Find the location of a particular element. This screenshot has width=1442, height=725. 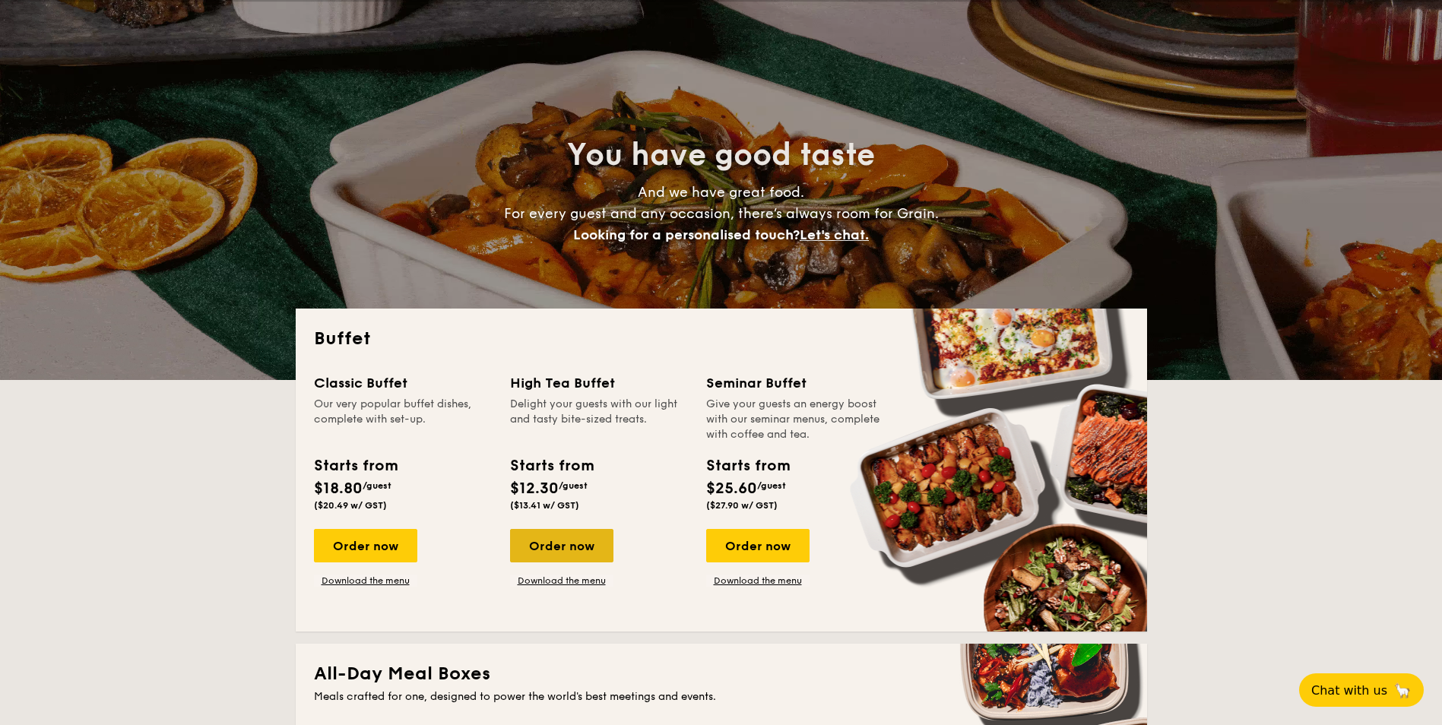

span: And we have great food. For every guest and any occasion, there’s always room for Grain. is located at coordinates (722, 214).